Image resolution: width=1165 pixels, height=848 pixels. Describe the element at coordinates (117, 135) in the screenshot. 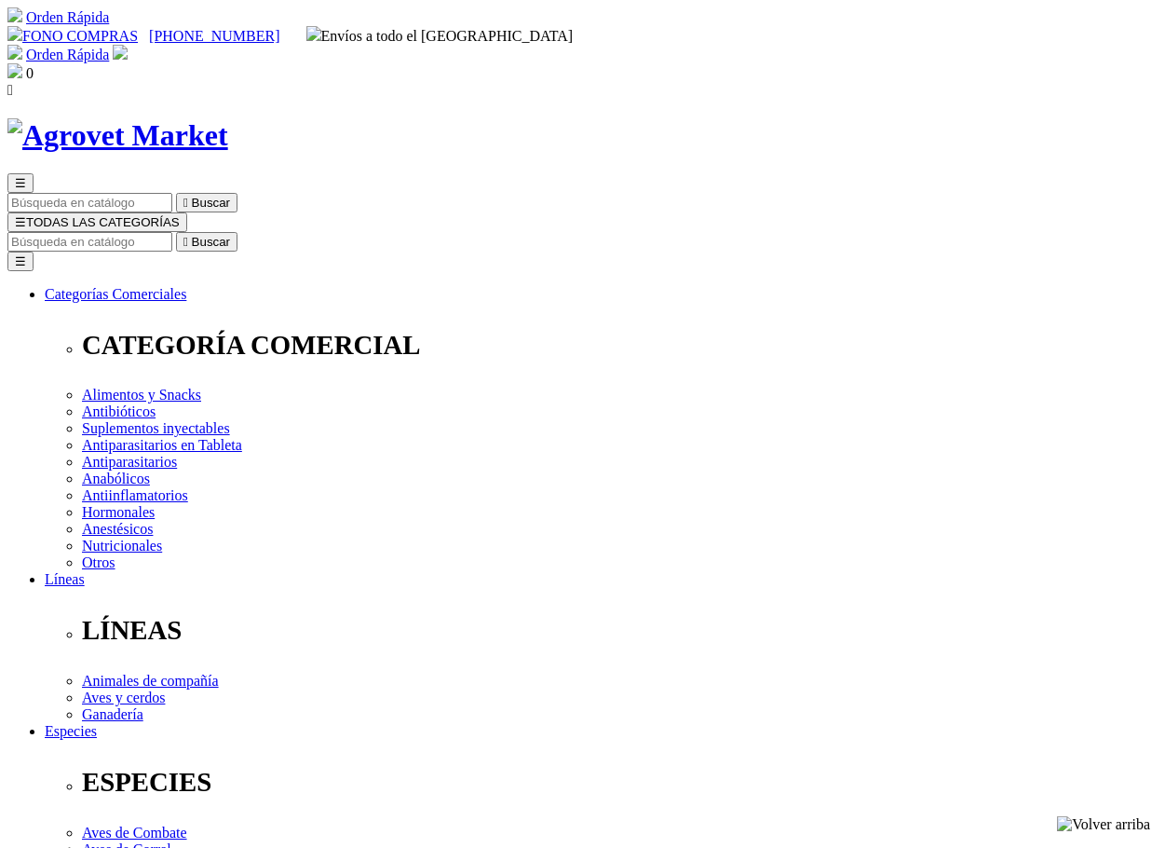

I see `img: Agrovet Market` at that location.